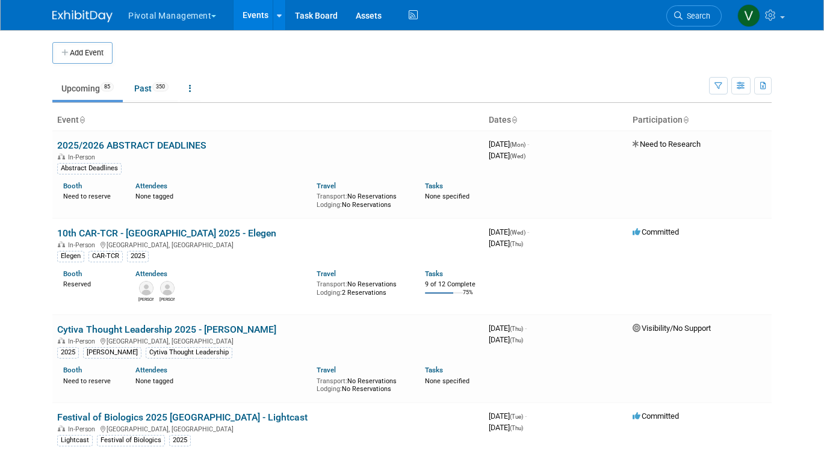 This screenshot has width=824, height=453. Describe the element at coordinates (90, 283) in the screenshot. I see `div: Reserved` at that location.